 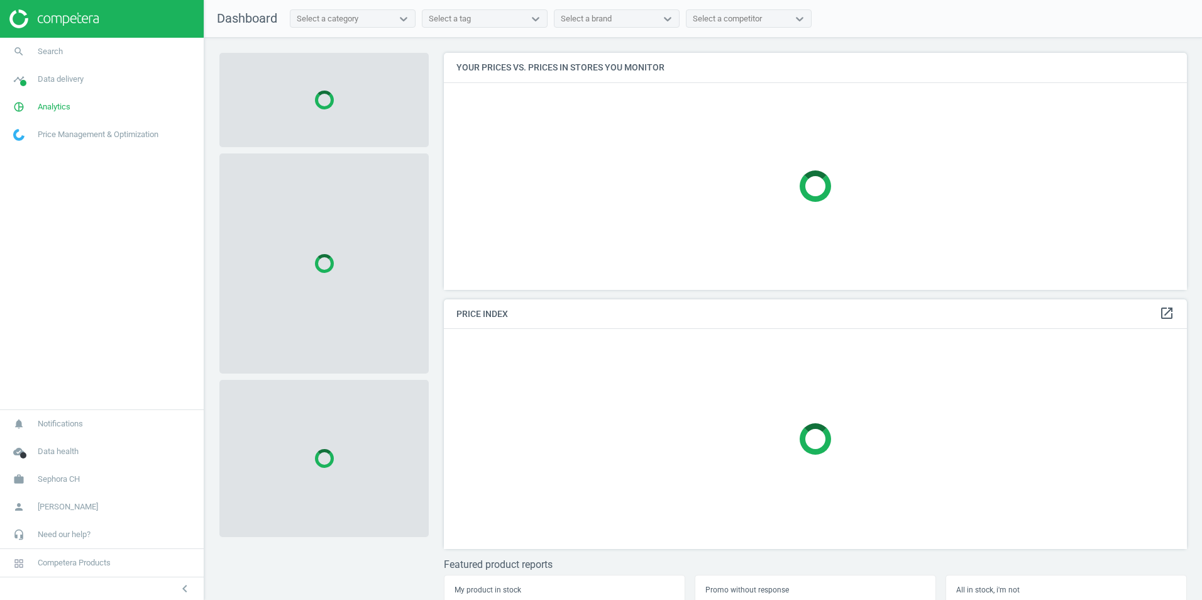 What do you see at coordinates (19, 135) in the screenshot?
I see `img: wGWNvw8QSZomAAAAABJRU5ErkJggg==` at bounding box center [19, 135].